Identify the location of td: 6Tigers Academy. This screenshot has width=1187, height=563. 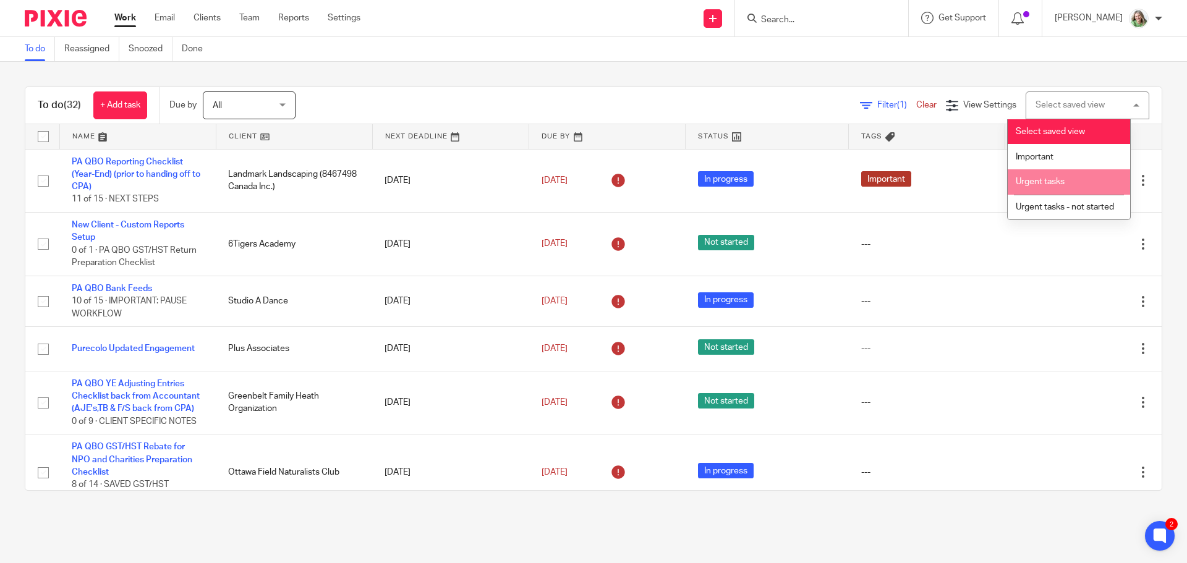
(294, 244).